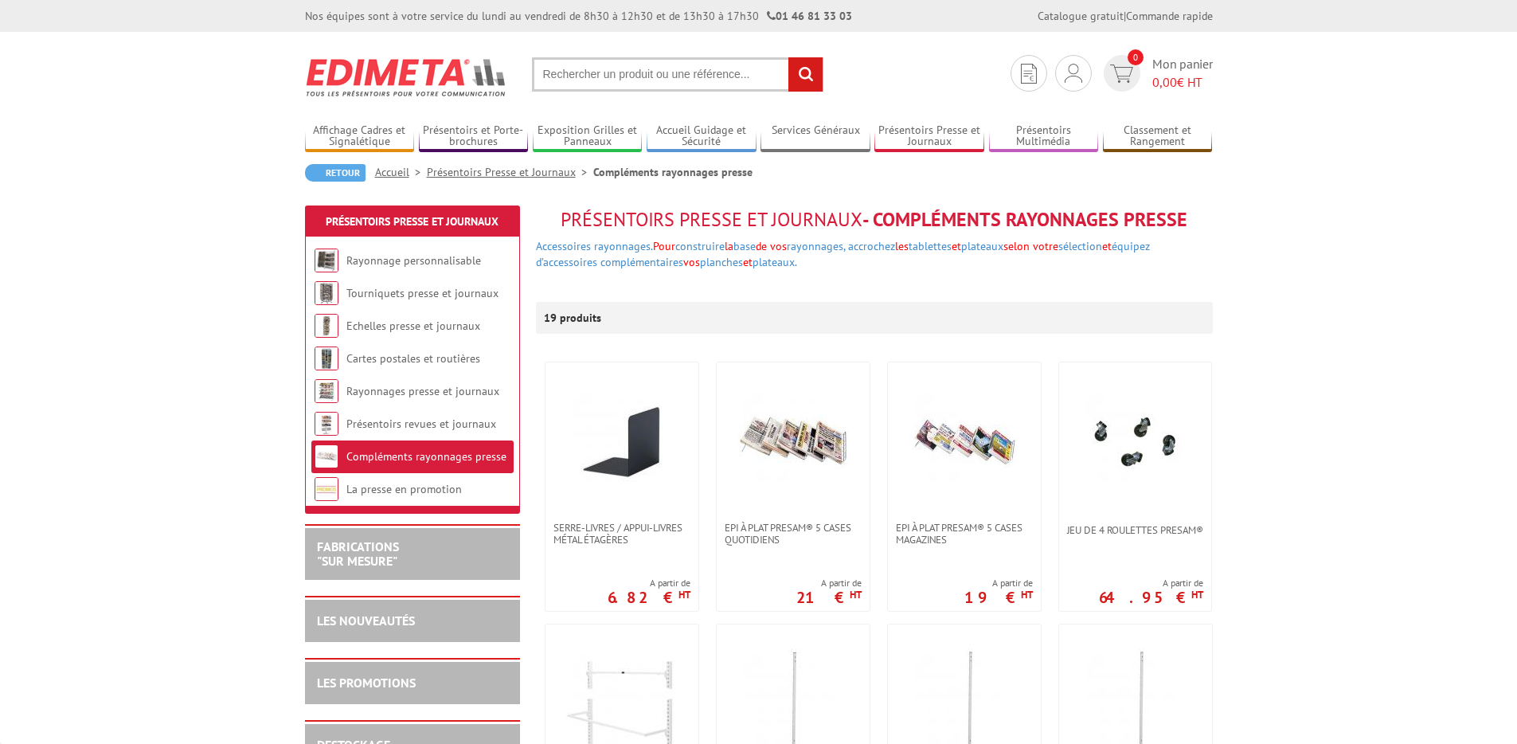  What do you see at coordinates (1044, 136) in the screenshot?
I see `a: Présentoirs Multimédia` at bounding box center [1044, 136].